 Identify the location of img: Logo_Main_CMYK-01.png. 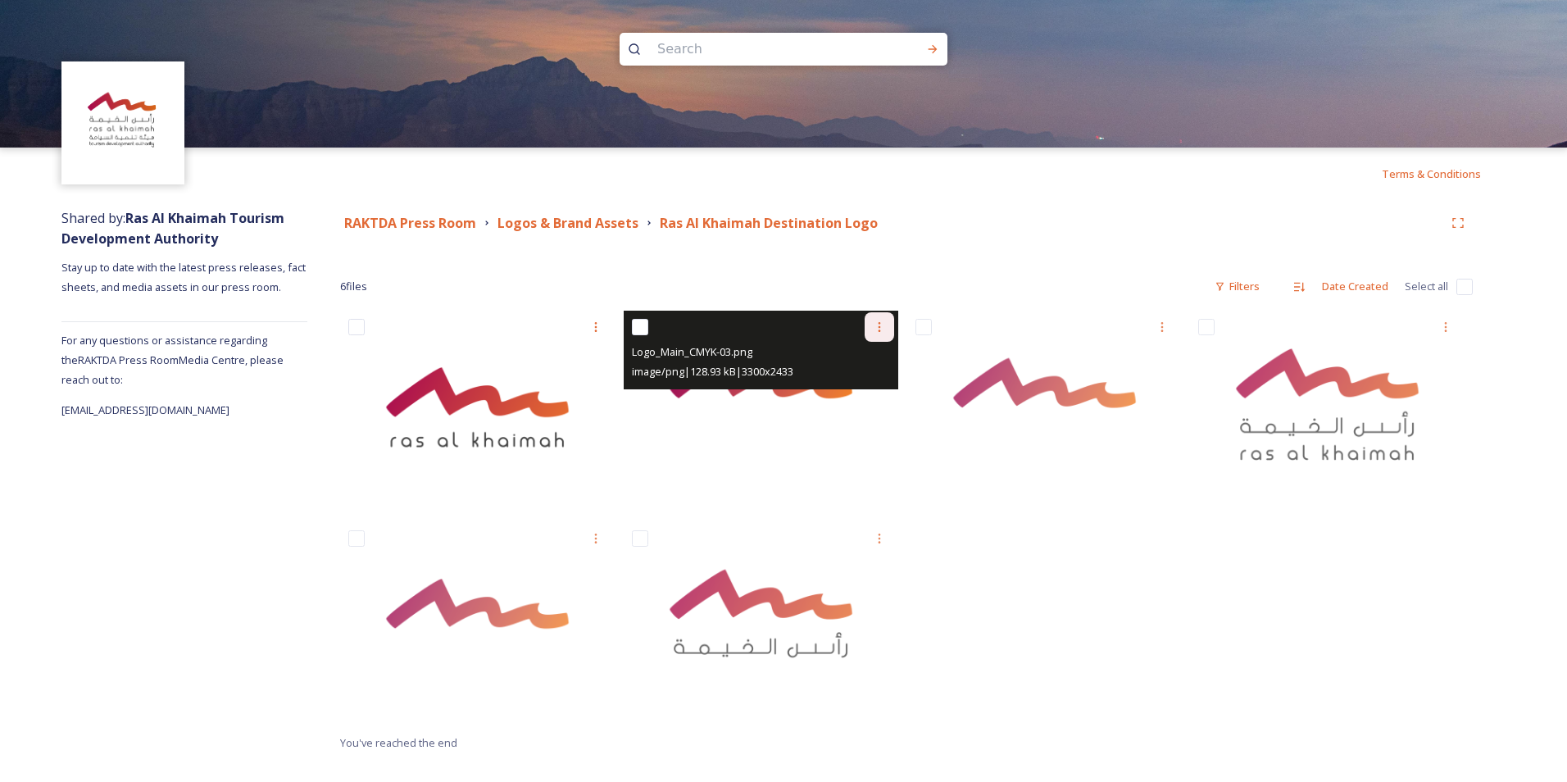
(477, 623).